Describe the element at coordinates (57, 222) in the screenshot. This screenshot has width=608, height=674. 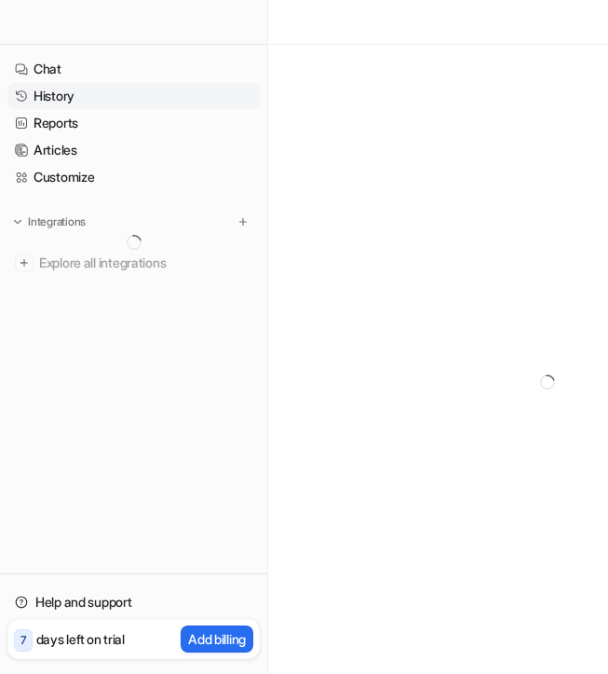
I see `p: Integrations` at that location.